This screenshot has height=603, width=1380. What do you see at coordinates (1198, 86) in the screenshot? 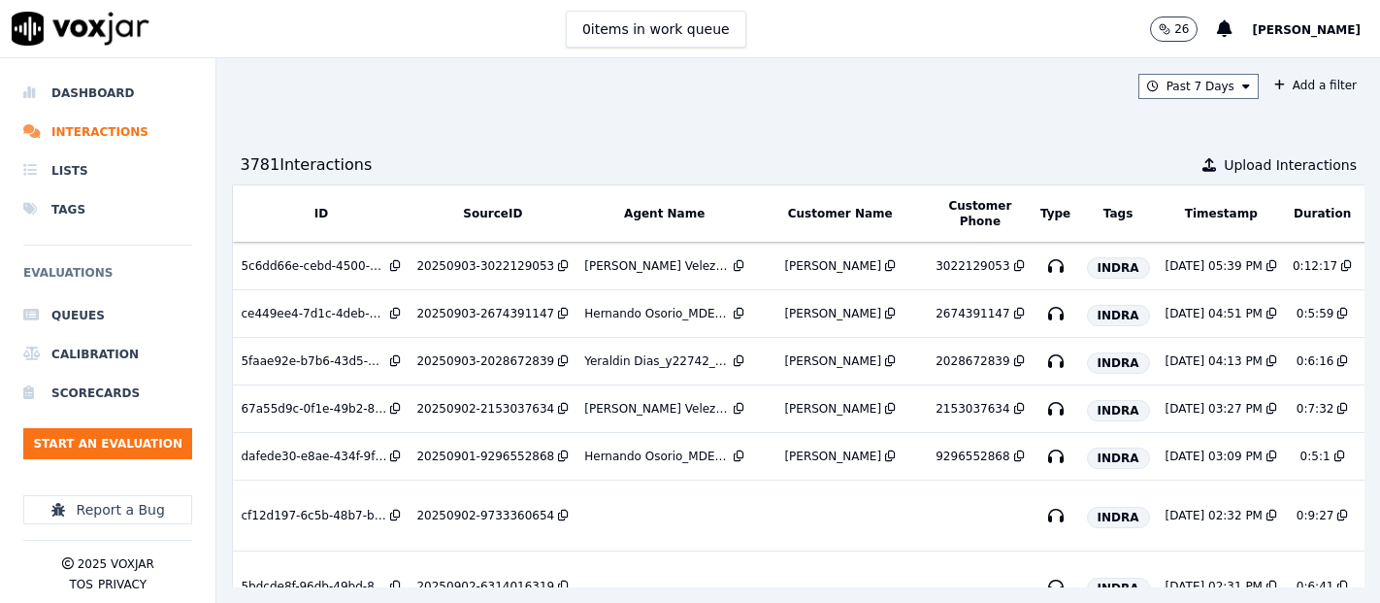
I see `button: Past 7 Days` at bounding box center [1198, 86].